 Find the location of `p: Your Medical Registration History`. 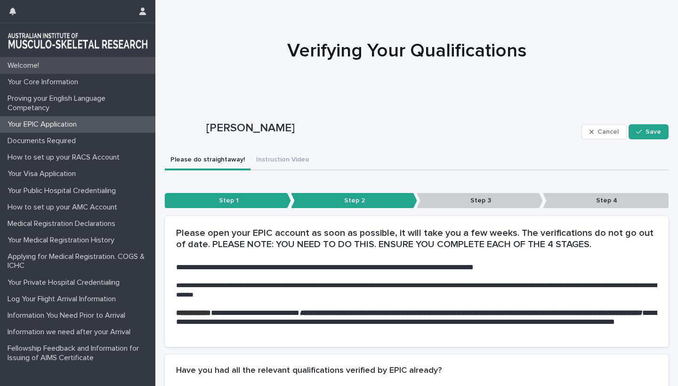

p: Your Medical Registration History is located at coordinates (63, 240).